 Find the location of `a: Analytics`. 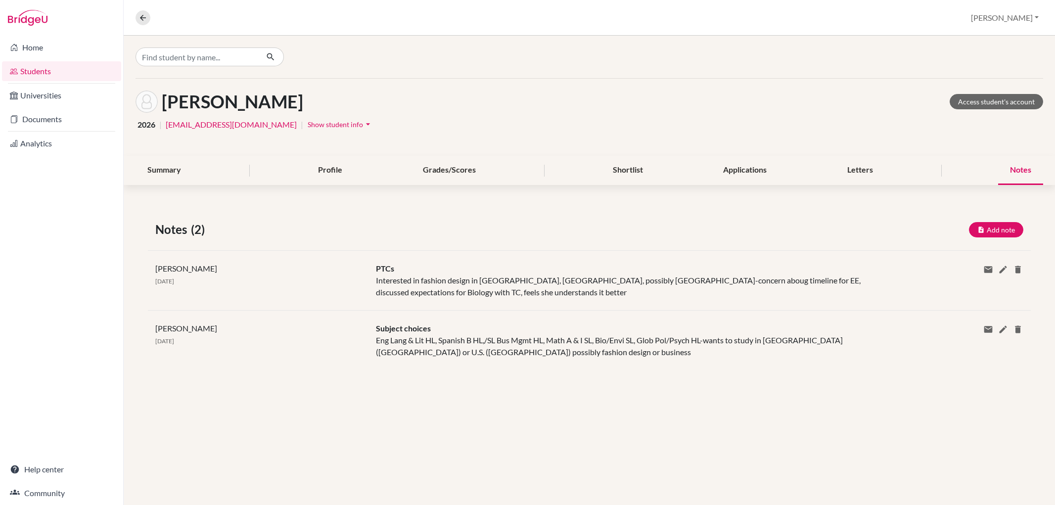

a: Analytics is located at coordinates (61, 143).